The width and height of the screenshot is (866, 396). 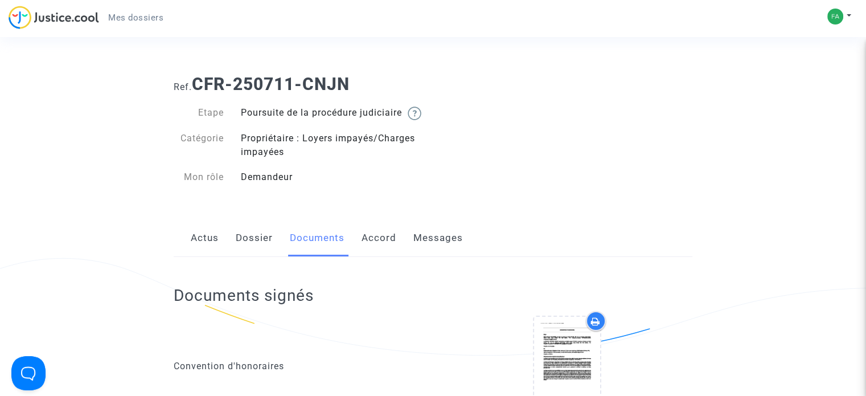 I want to click on img: c211c668aa3dc9cf54e08d1c3d4932c1, so click(x=835, y=17).